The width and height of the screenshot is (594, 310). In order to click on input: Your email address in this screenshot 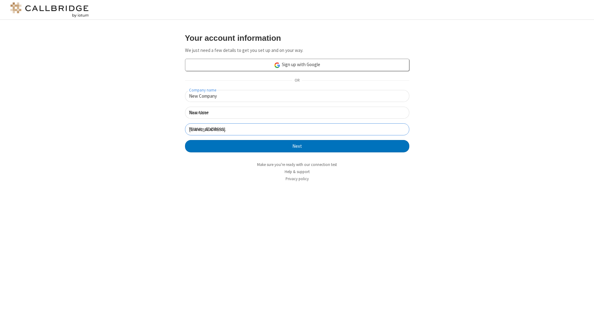, I will do `click(297, 129)`.